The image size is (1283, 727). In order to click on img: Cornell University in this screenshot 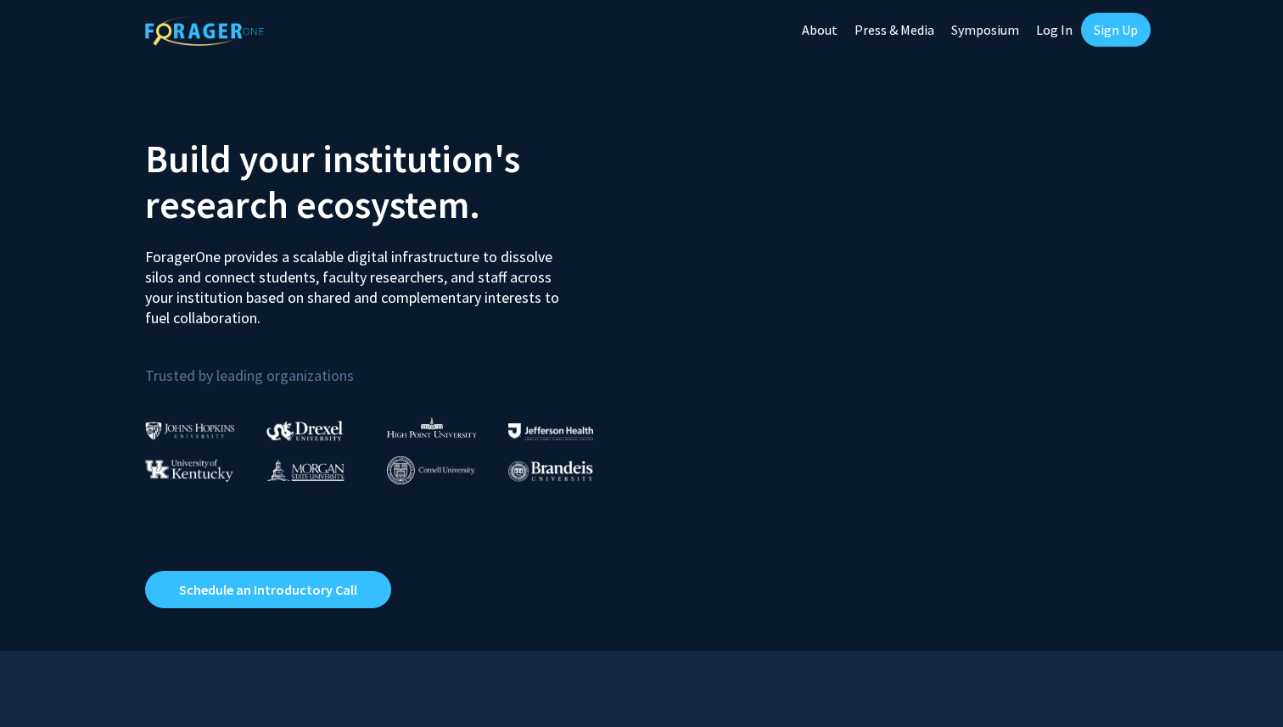, I will do `click(431, 470)`.